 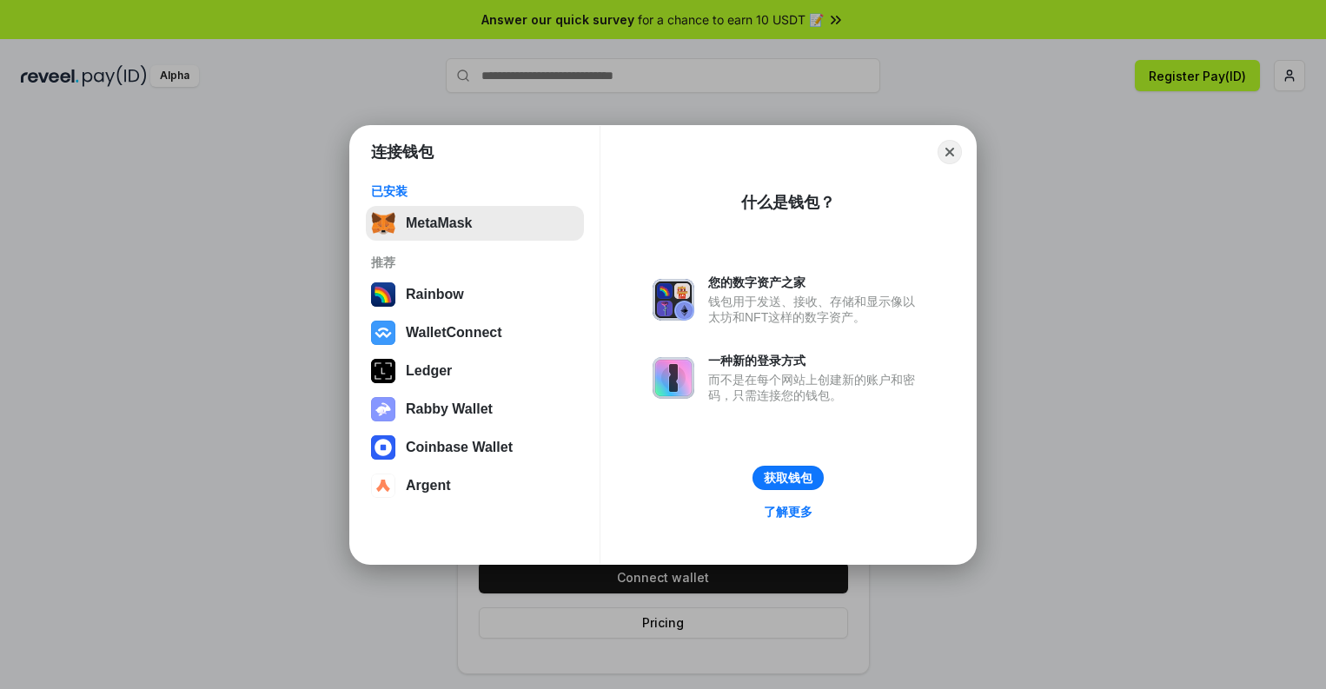 What do you see at coordinates (474, 486) in the screenshot?
I see `button: Argent` at bounding box center [474, 486].